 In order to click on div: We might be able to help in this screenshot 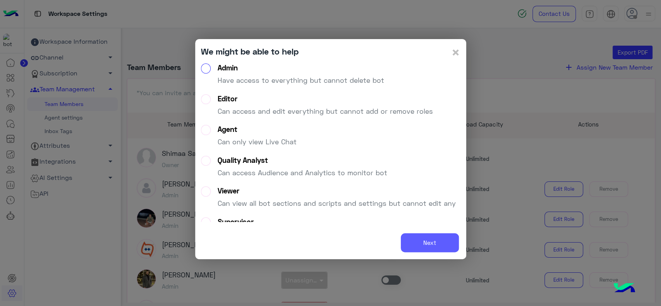, I will do `click(250, 51)`.